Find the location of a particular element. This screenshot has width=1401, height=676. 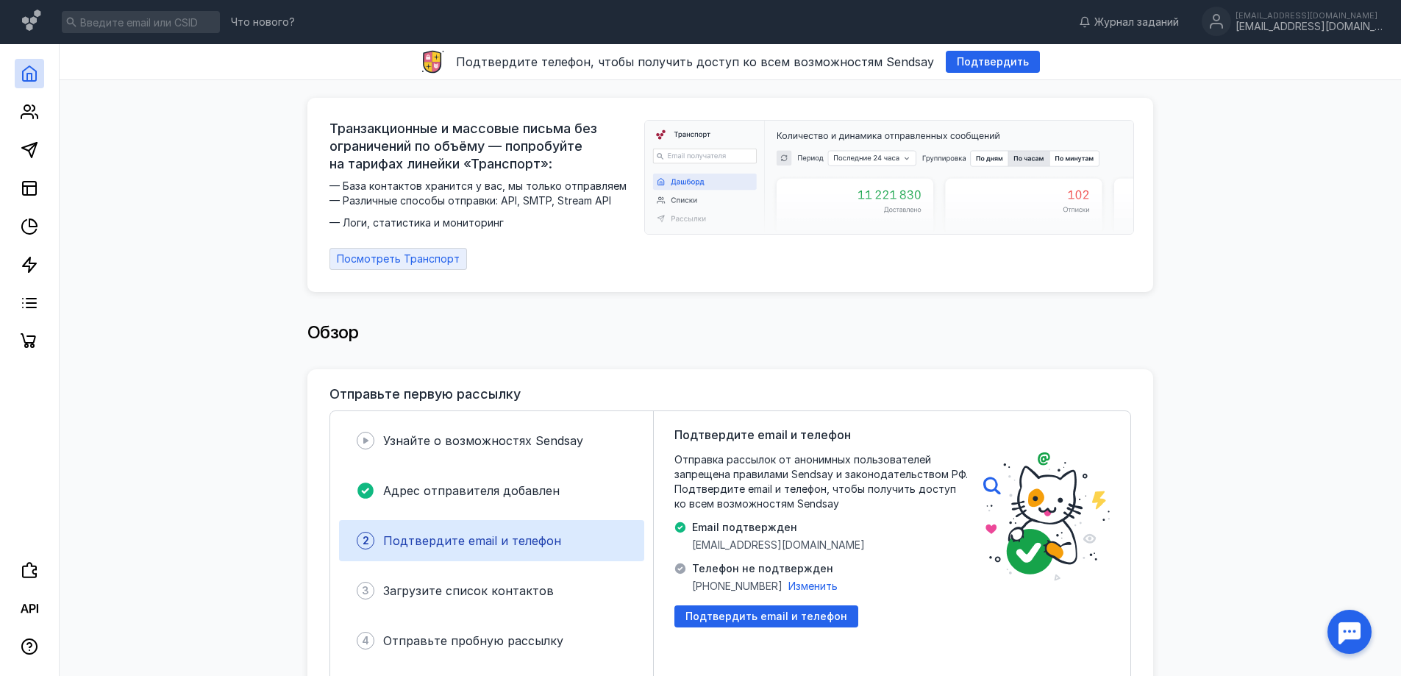

span: 4 is located at coordinates (365, 641).